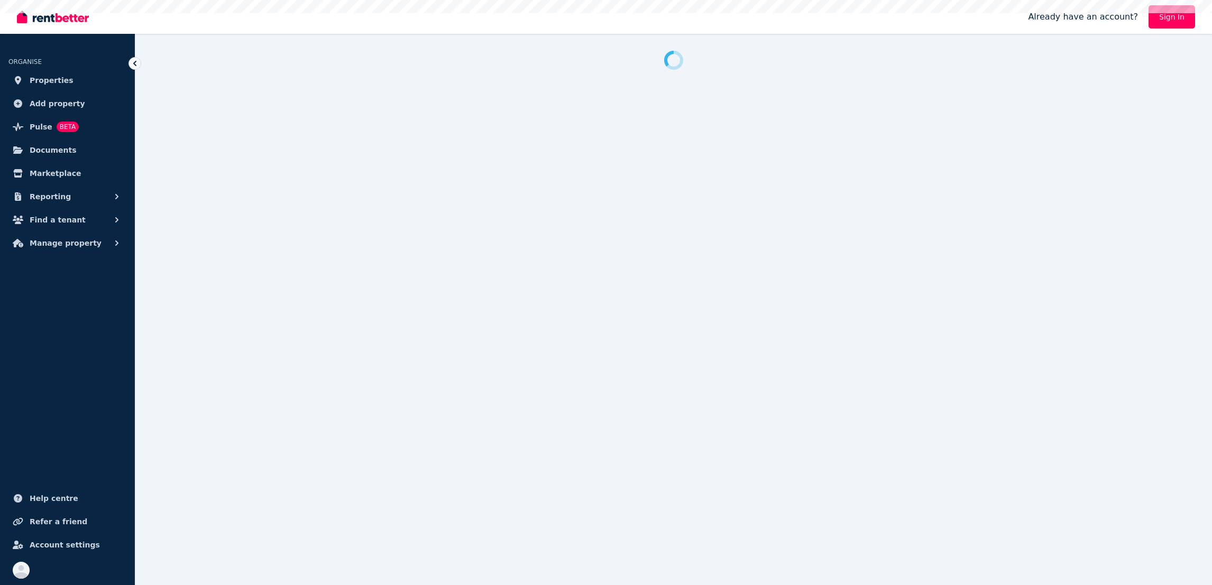 The width and height of the screenshot is (1212, 585). What do you see at coordinates (58, 522) in the screenshot?
I see `span: Refer a friend` at bounding box center [58, 522].